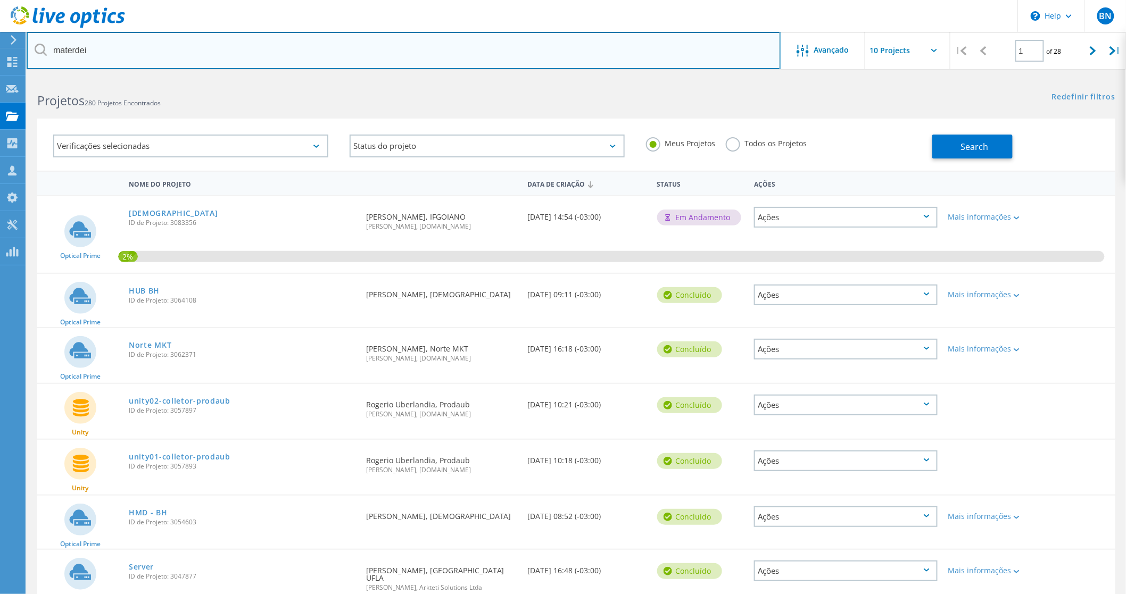 The height and width of the screenshot is (594, 1126). Describe the element at coordinates (832, 50) in the screenshot. I see `span: Avançado` at that location.